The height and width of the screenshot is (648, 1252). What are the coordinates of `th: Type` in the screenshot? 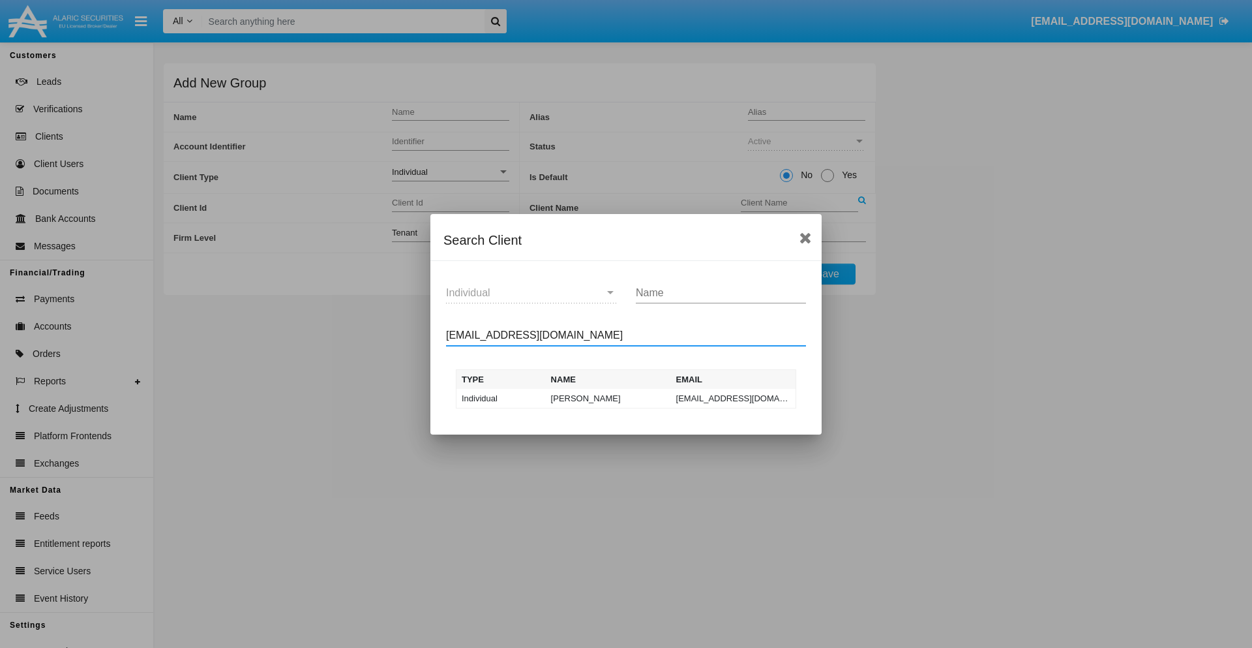 It's located at (501, 379).